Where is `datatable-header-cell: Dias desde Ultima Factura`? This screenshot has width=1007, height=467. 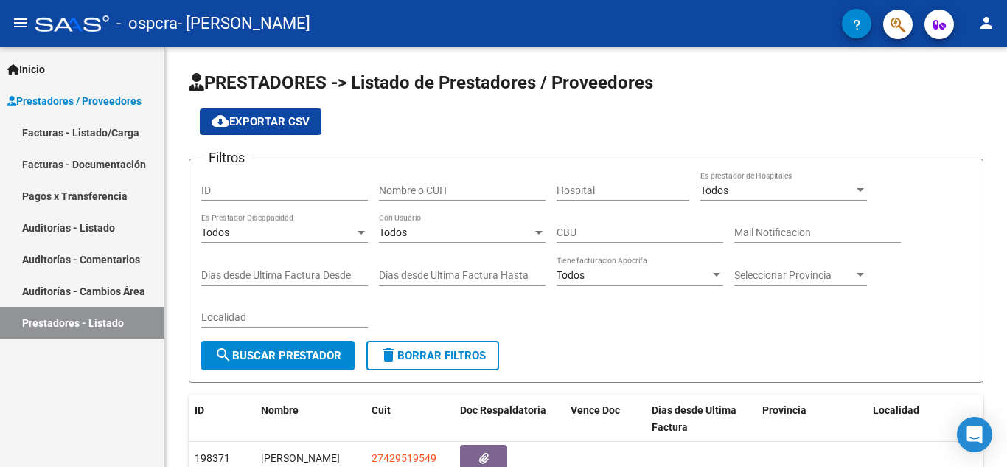
datatable-header-cell: Dias desde Ultima Factura is located at coordinates (701, 419).